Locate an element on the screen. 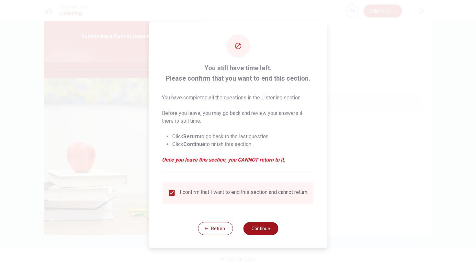 The height and width of the screenshot is (269, 476). button: Continue is located at coordinates (261, 229).